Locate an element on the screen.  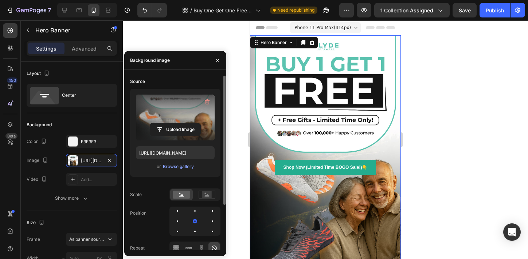
div: Center is located at coordinates (84, 95).